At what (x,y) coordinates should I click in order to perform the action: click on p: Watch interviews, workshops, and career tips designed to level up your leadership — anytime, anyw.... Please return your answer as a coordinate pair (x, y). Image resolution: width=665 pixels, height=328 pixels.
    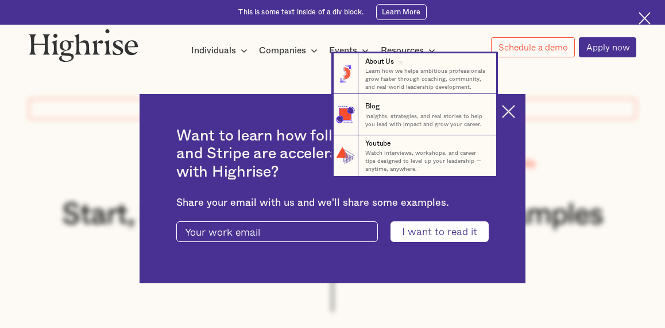
    Looking at the image, I should click on (426, 161).